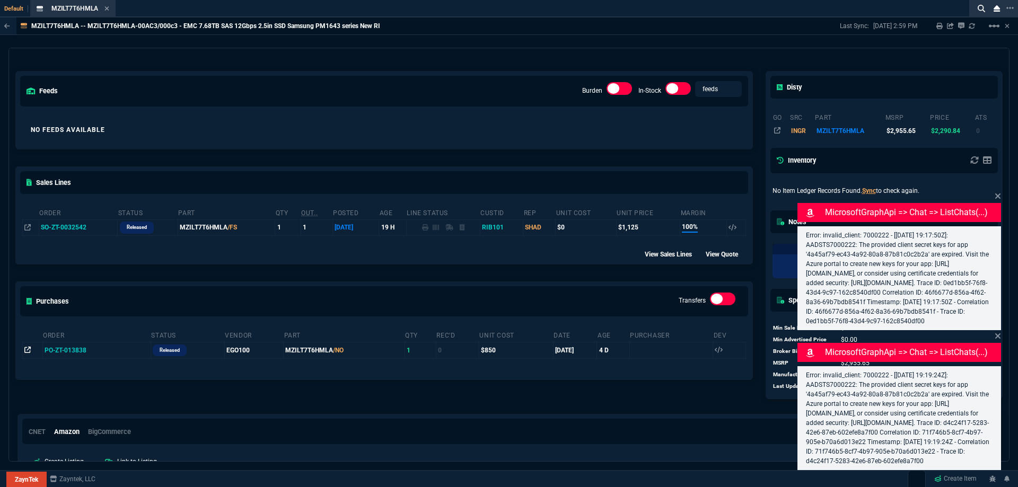  Describe the element at coordinates (907, 130) in the screenshot. I see `td: $2,955.65` at that location.